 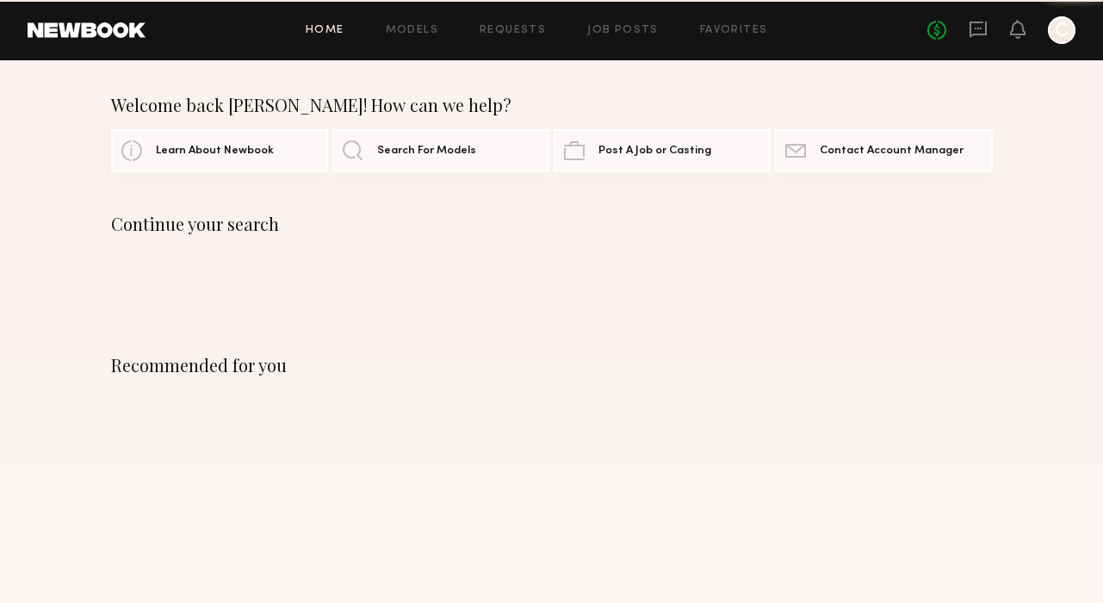 What do you see at coordinates (734, 30) in the screenshot?
I see `a: Favorites` at bounding box center [734, 30].